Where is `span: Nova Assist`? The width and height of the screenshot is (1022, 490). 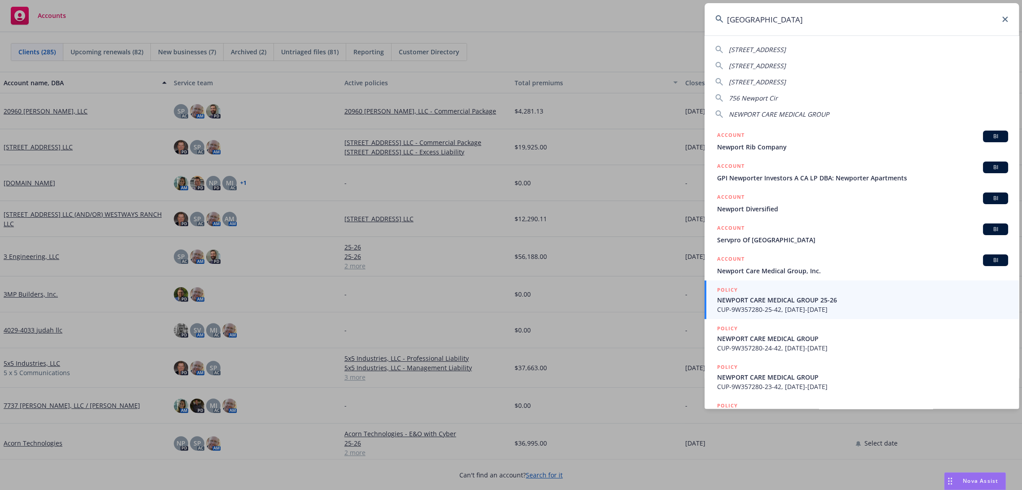
span: Nova Assist is located at coordinates (980, 481).